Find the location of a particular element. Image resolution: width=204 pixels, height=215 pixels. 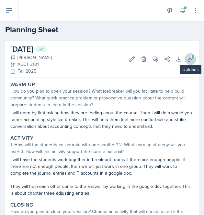

p: They will help each other come to the answer by working in the google doc together. This is about... is located at coordinates (102, 190).